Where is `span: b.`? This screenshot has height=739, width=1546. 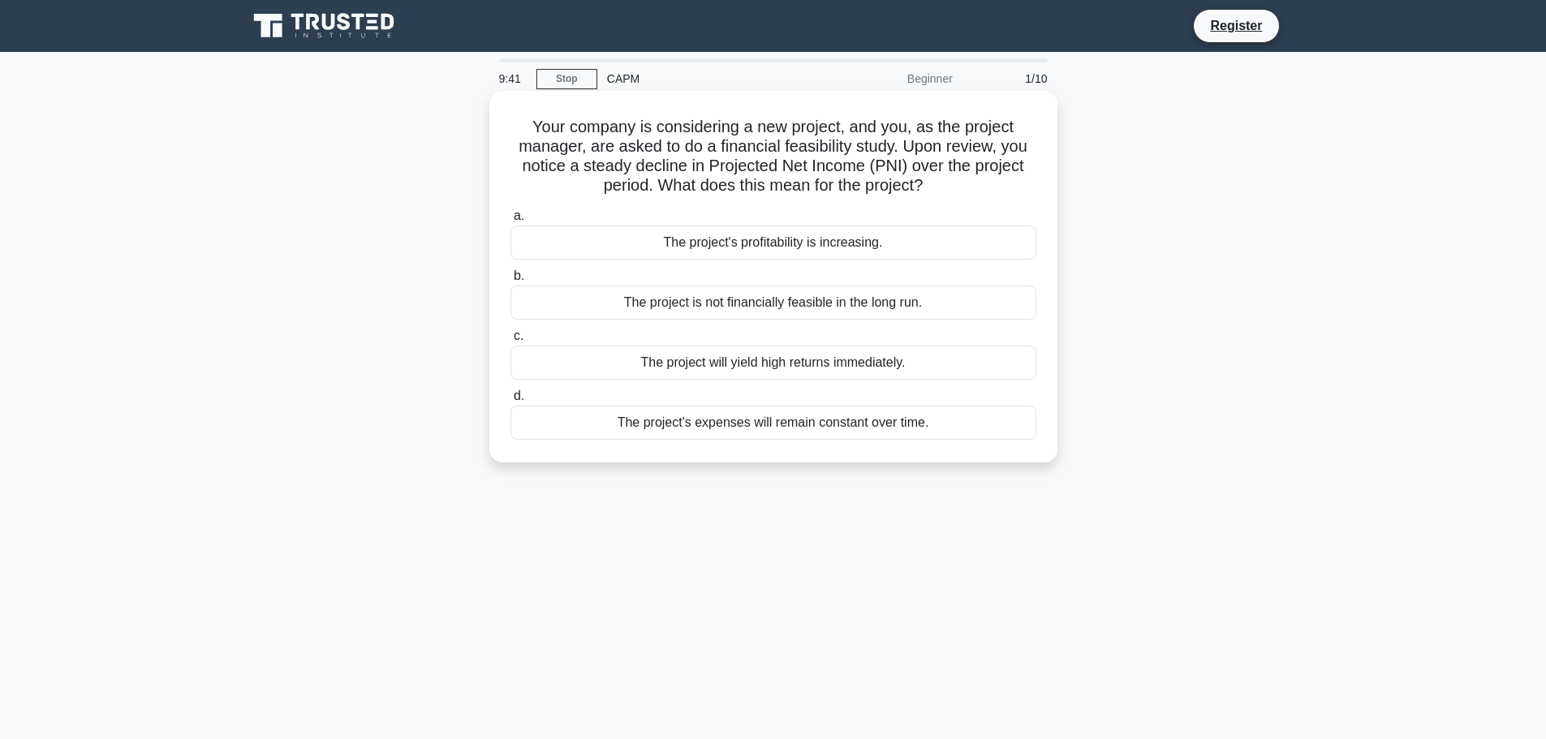
span: b. is located at coordinates (519, 275).